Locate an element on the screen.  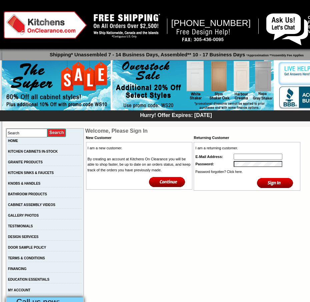
b: E-Mail Address: is located at coordinates (209, 156).